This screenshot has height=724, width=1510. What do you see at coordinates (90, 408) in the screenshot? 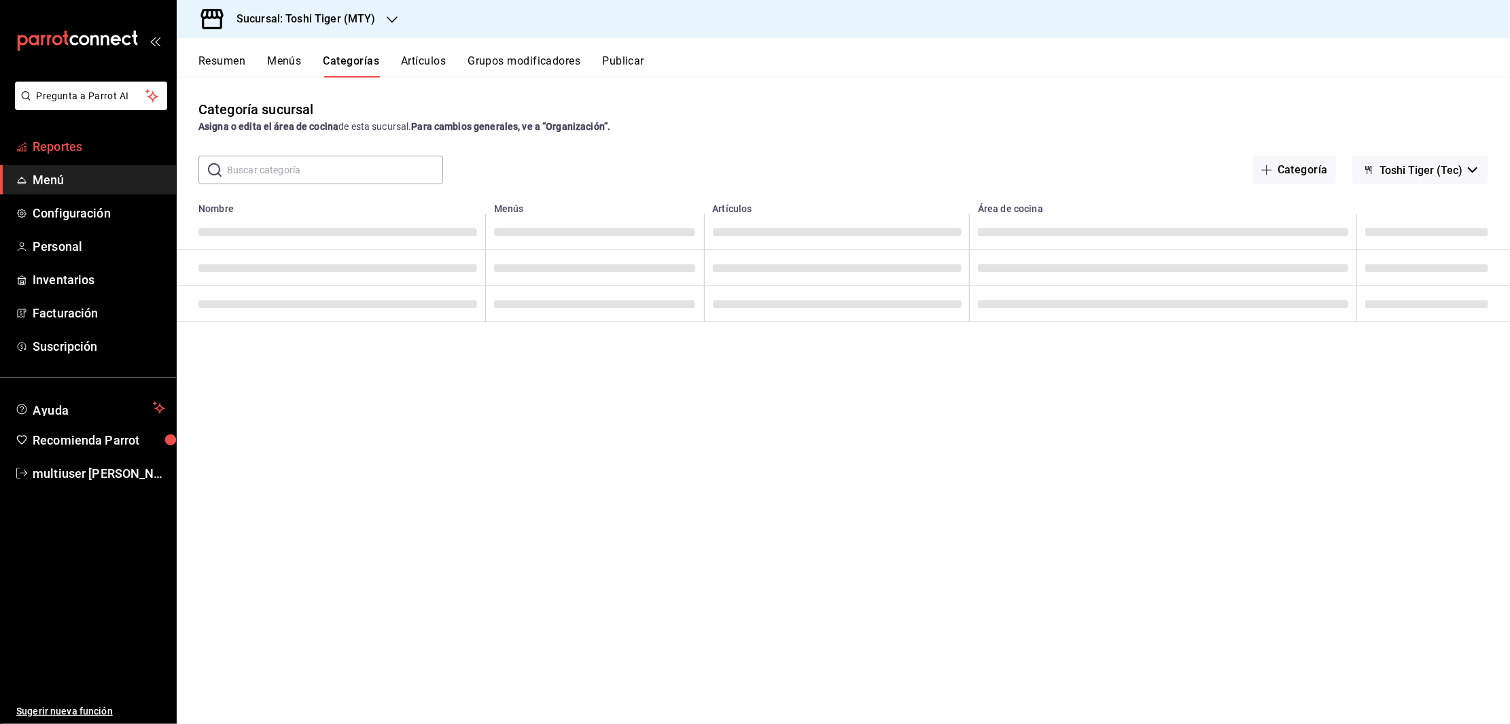
I see `span: Ayuda` at bounding box center [90, 408].